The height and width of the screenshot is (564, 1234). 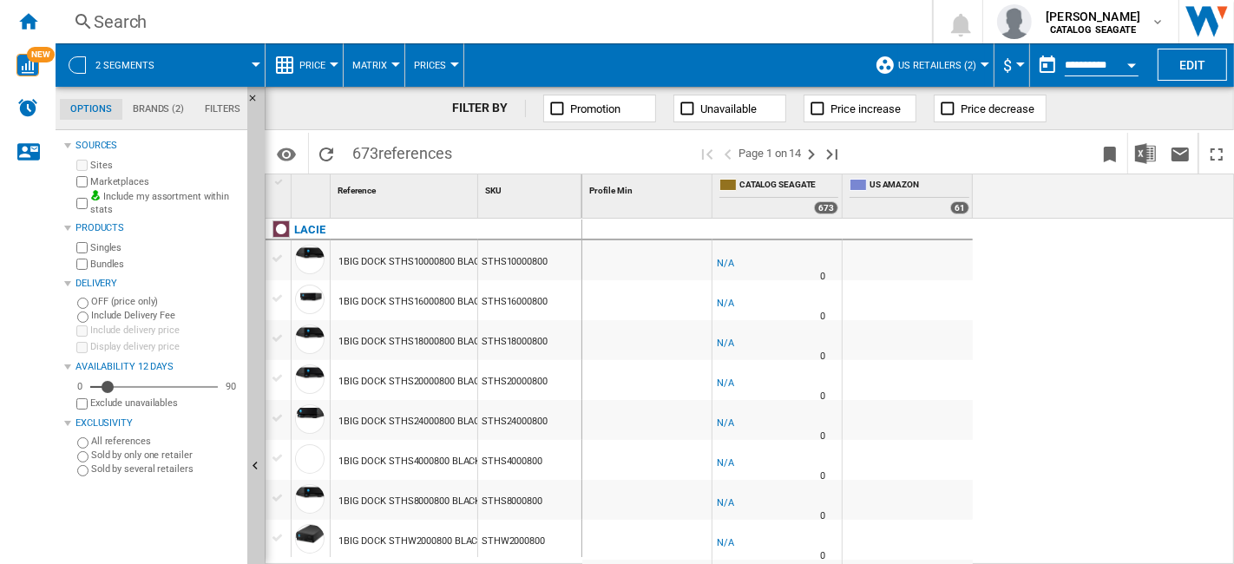 I want to click on span: Price increase, so click(x=865, y=108).